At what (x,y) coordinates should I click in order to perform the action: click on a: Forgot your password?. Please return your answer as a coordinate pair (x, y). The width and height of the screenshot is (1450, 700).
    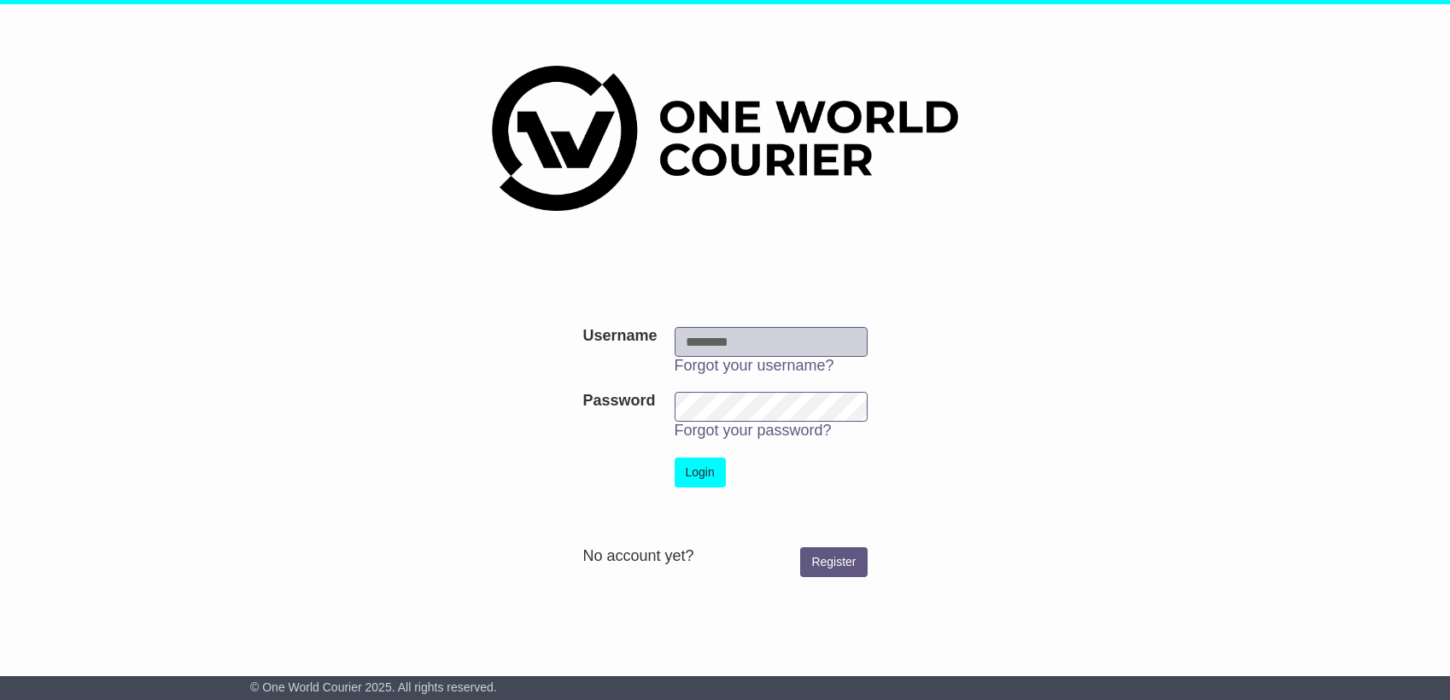
    Looking at the image, I should click on (753, 431).